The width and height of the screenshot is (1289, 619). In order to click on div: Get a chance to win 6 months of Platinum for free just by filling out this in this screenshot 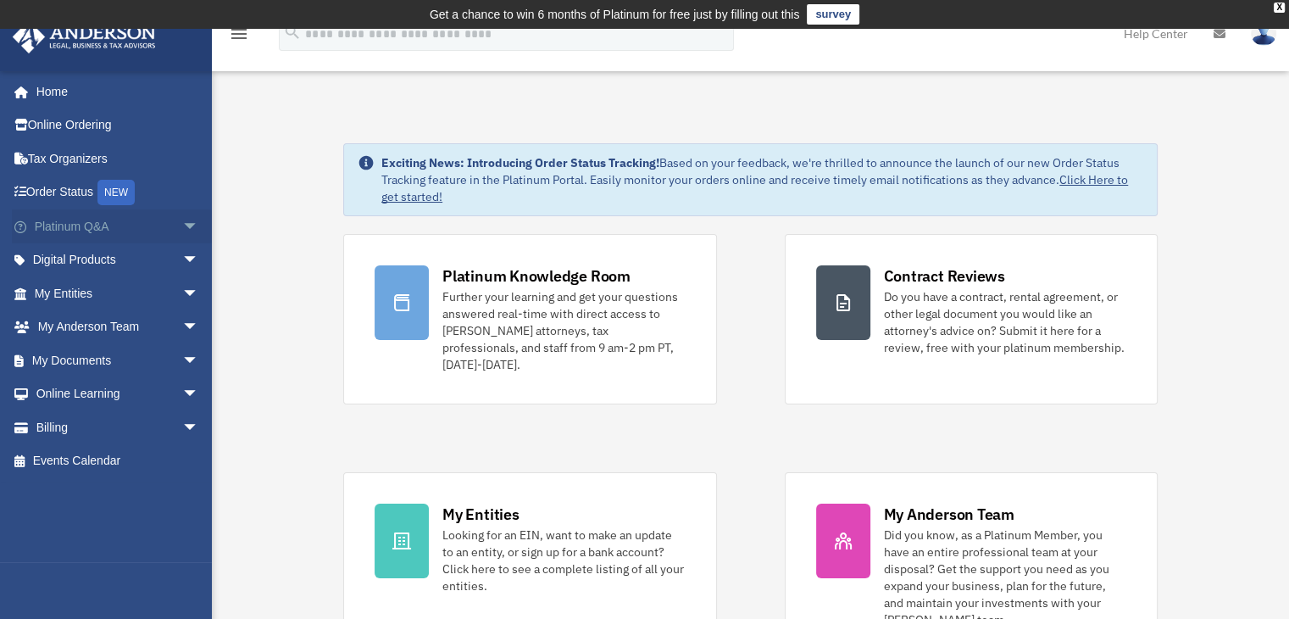, I will do `click(615, 14)`.